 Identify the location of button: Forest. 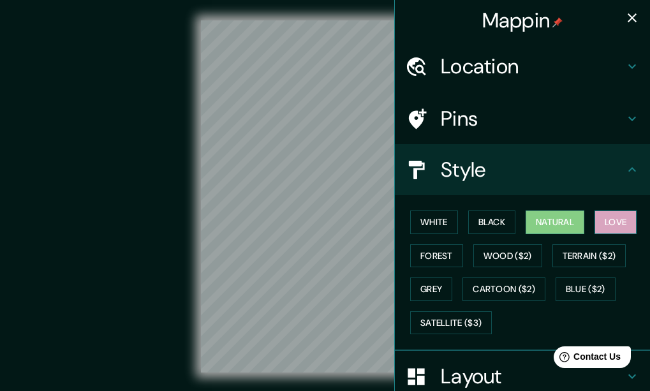
(436, 256).